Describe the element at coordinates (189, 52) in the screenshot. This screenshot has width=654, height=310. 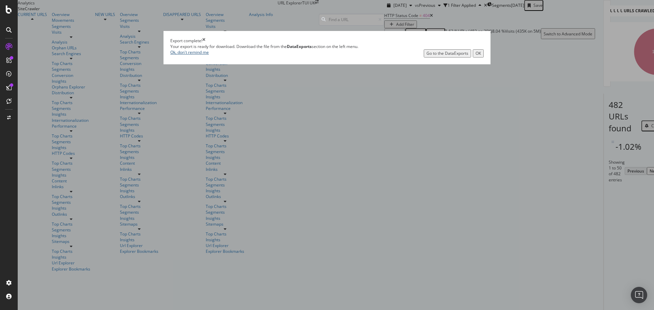
I see `a: Ok, don't remind me` at that location.